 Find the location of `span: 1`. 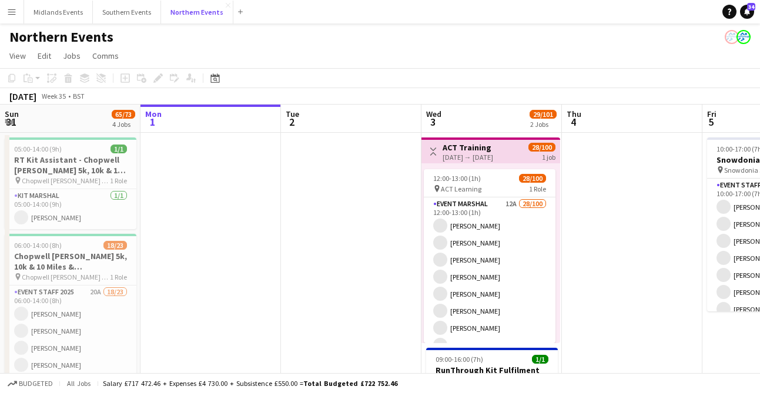

span: 1 is located at coordinates (152, 122).